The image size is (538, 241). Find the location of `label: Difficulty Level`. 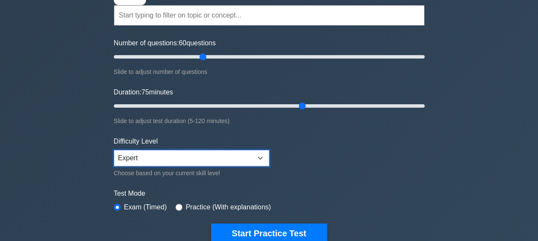

label: Difficulty Level is located at coordinates (136, 142).